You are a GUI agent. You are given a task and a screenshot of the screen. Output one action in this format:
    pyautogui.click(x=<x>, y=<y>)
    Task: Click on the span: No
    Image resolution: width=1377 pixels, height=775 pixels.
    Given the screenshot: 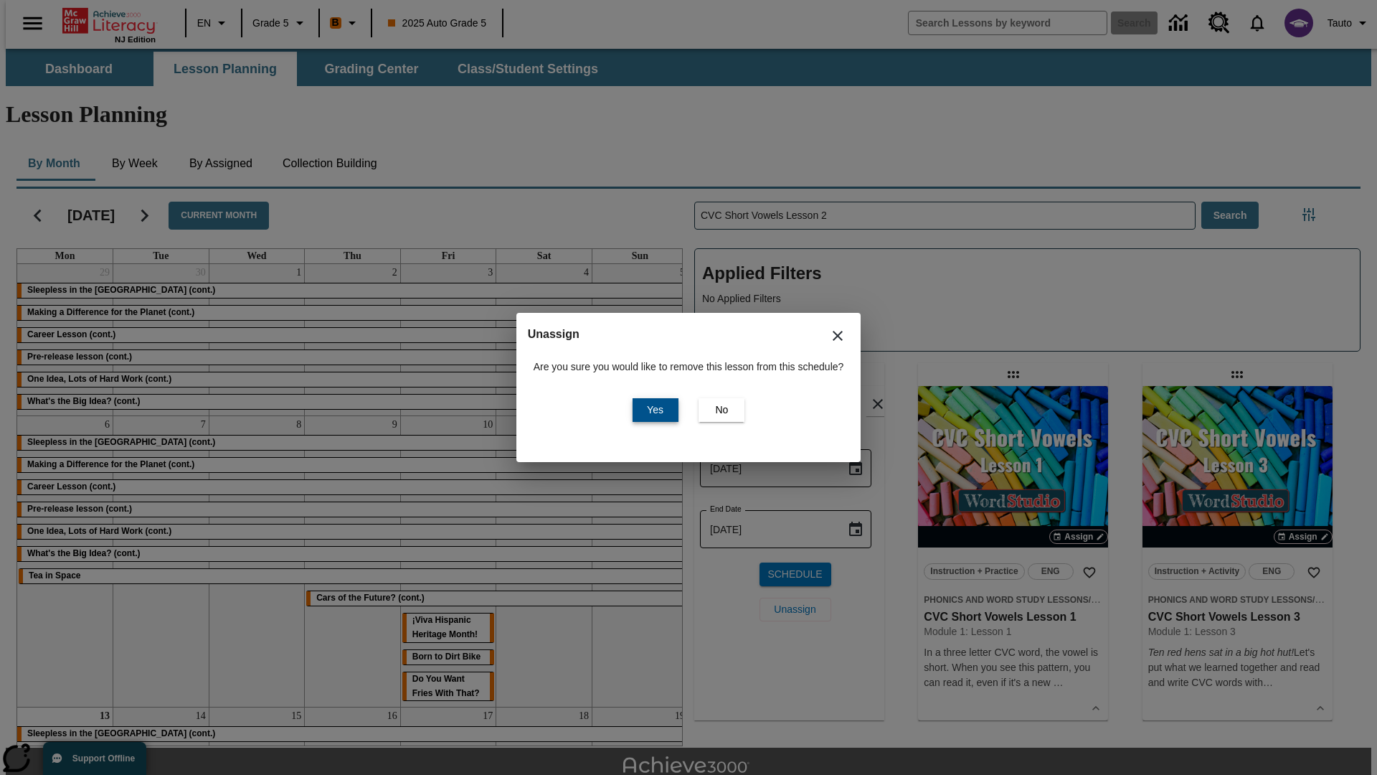 What is the action you would take?
    pyautogui.click(x=722, y=410)
    